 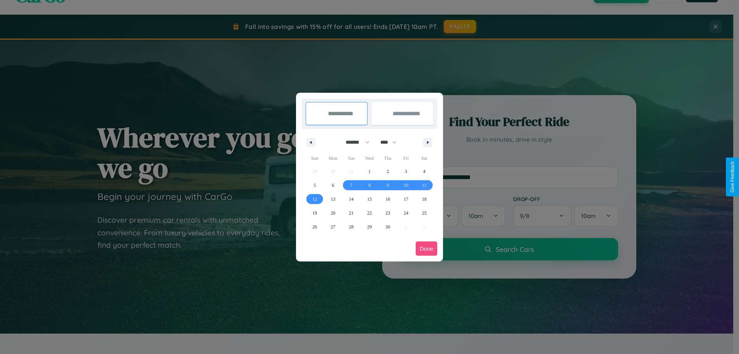 What do you see at coordinates (406, 185) in the screenshot?
I see `span: 10` at bounding box center [406, 185].